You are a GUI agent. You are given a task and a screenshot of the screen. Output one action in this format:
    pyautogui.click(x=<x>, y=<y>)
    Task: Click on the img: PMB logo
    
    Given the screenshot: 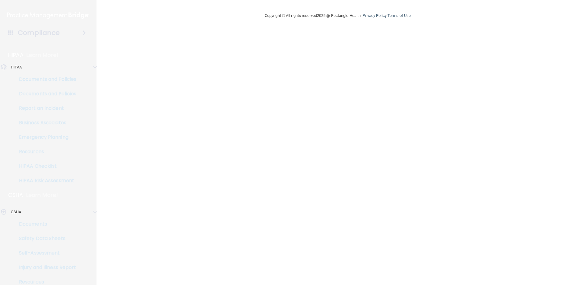 What is the action you would take?
    pyautogui.click(x=48, y=15)
    